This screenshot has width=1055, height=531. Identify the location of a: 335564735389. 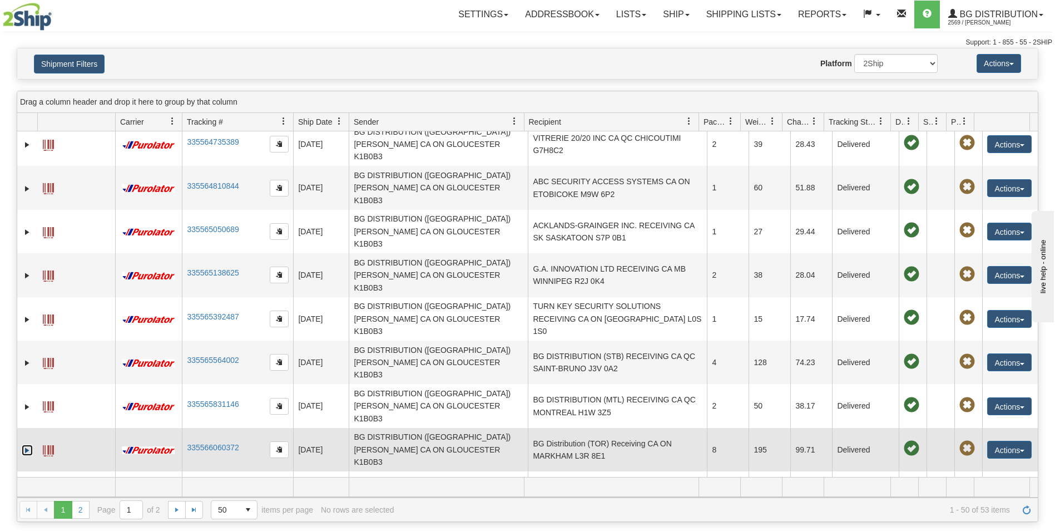
(212, 142).